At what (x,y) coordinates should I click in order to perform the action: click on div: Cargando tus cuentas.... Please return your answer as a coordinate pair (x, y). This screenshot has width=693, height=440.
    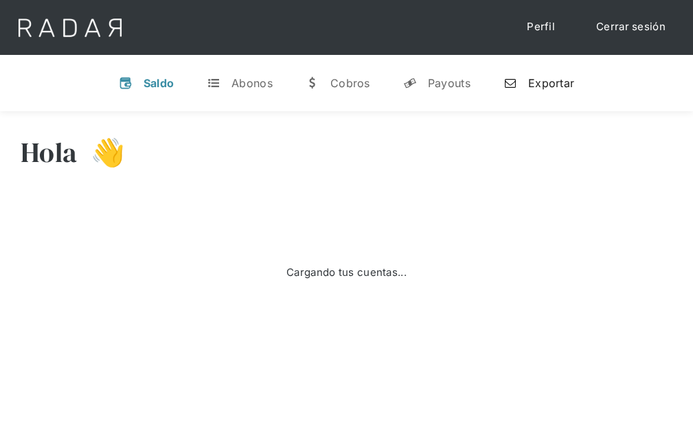
    Looking at the image, I should click on (346, 273).